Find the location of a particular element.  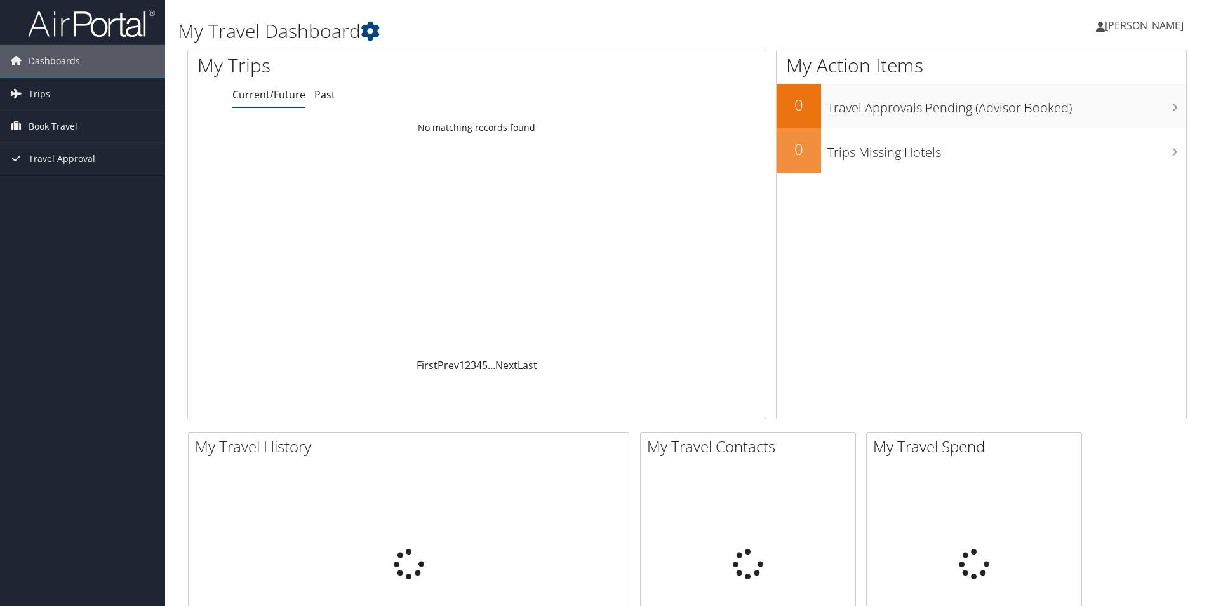

span: Book Travel is located at coordinates (53, 126).